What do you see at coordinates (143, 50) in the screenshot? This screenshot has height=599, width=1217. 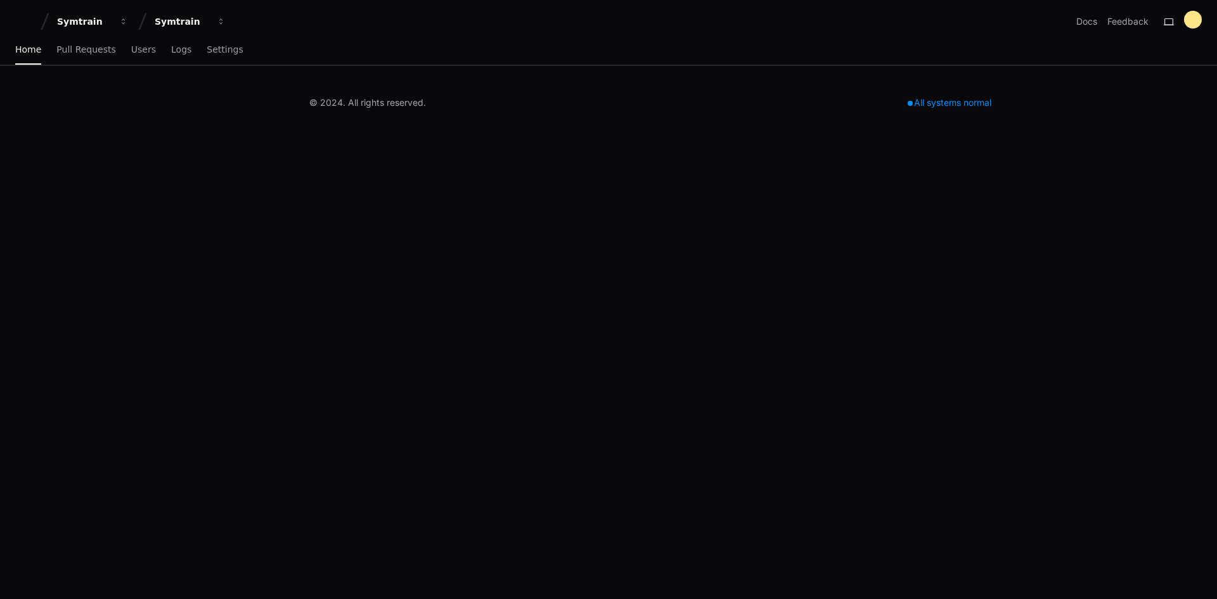 I see `a: Users` at bounding box center [143, 50].